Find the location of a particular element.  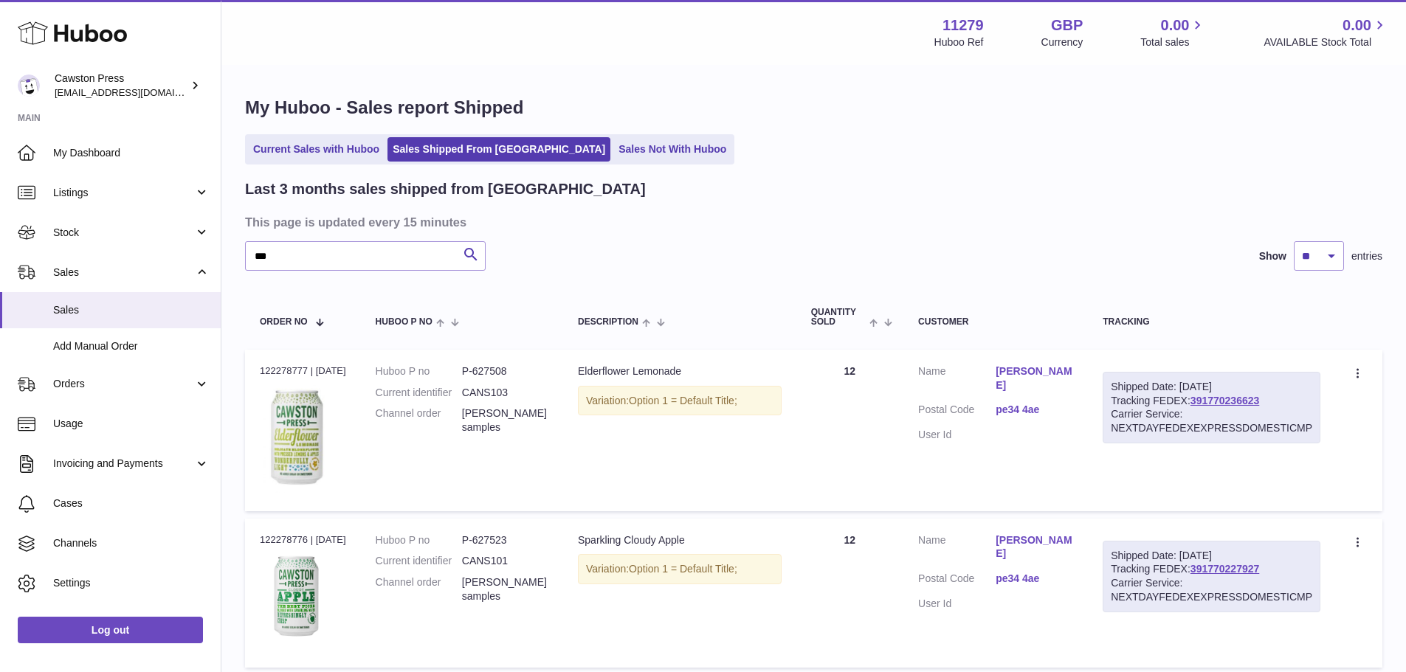

span: Description is located at coordinates (608, 322).